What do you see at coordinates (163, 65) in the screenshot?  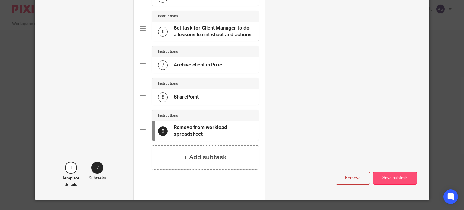 I see `div: 7` at bounding box center [163, 65].